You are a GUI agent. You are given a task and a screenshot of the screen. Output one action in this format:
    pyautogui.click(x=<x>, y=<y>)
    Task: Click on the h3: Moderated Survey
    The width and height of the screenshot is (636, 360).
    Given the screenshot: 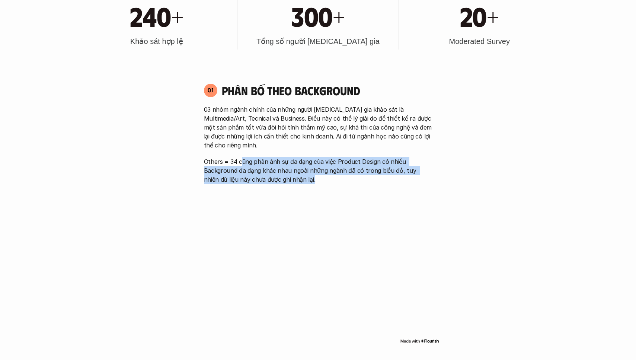 What is the action you would take?
    pyautogui.click(x=479, y=41)
    